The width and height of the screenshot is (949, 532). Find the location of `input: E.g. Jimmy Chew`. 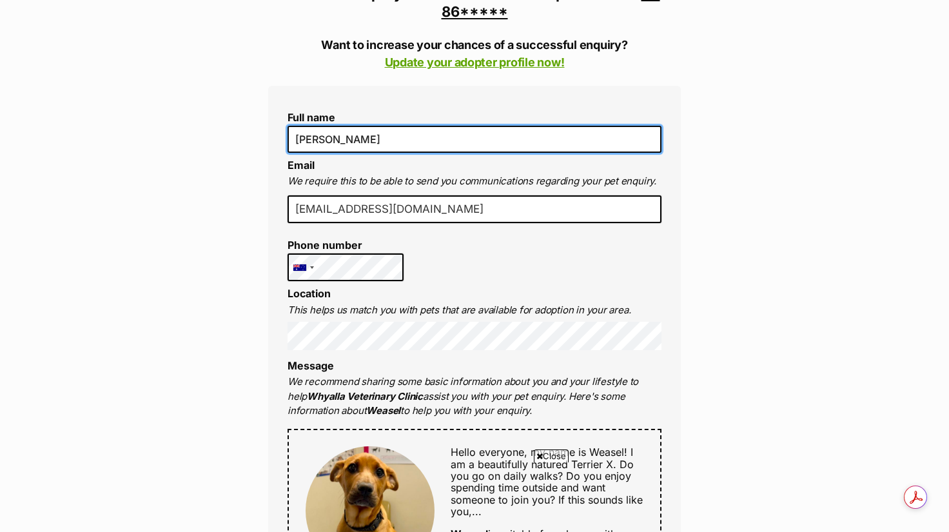

input: E.g. Jimmy Chew is located at coordinates (475, 139).